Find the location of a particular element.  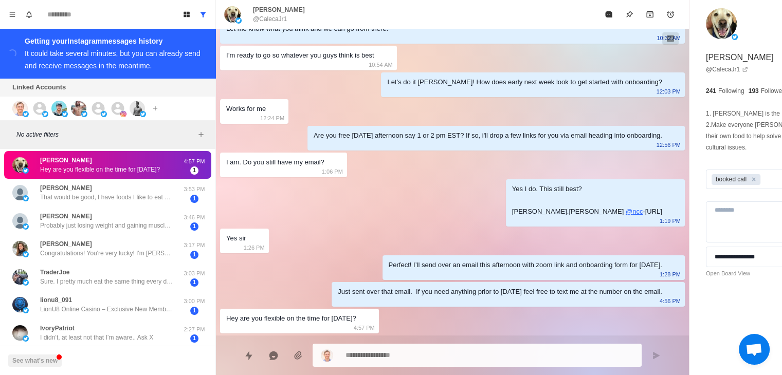

p: Following is located at coordinates (731, 91).